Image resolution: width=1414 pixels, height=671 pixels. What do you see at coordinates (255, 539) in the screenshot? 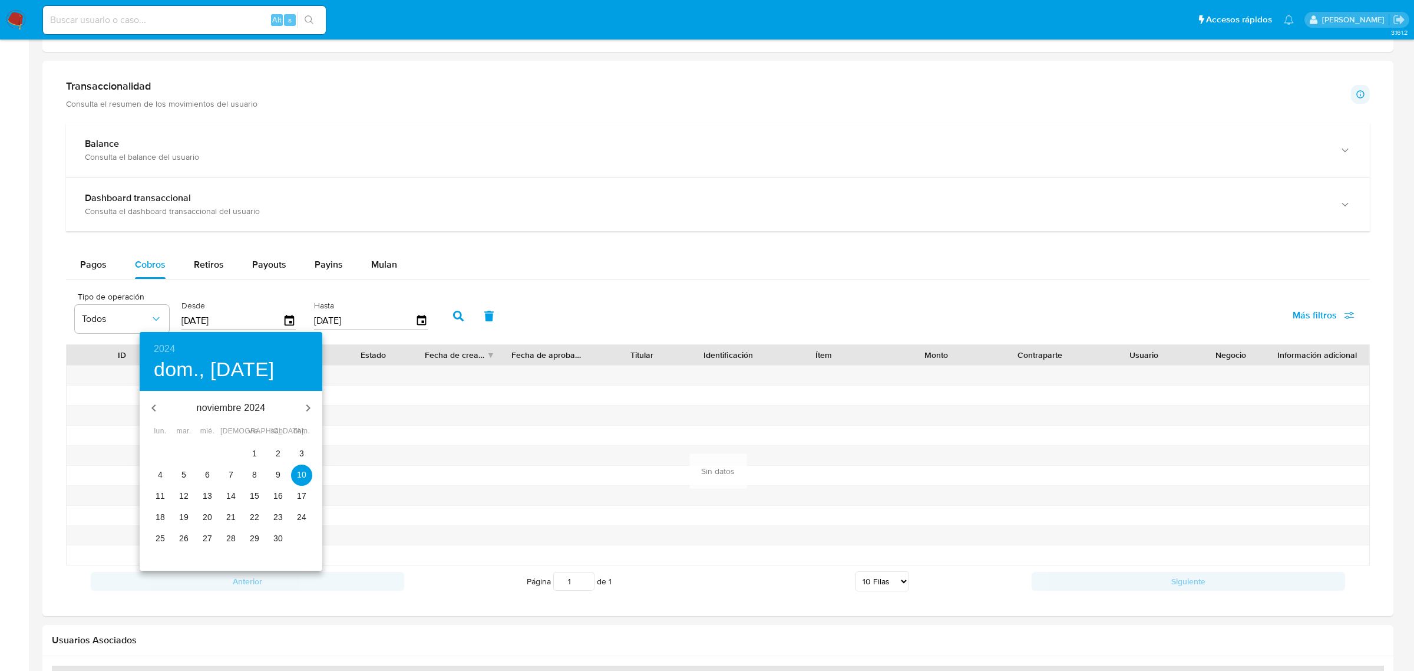
I see `button: 29` at bounding box center [255, 539].